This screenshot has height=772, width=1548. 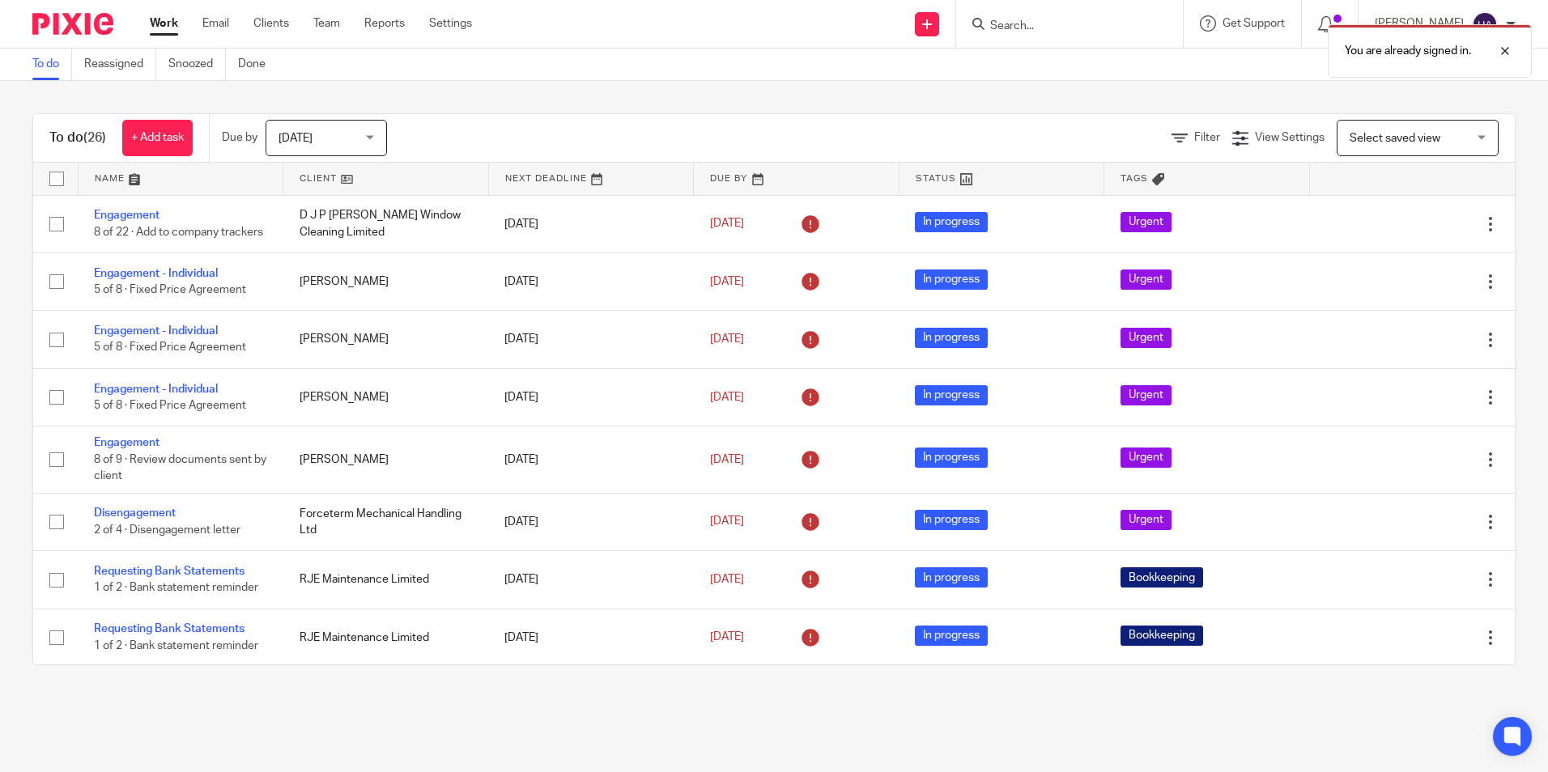 I want to click on a: Reports, so click(x=385, y=23).